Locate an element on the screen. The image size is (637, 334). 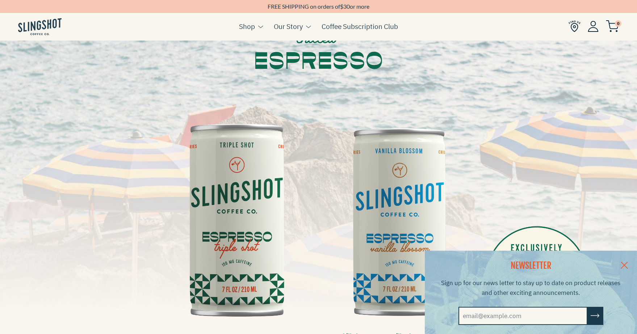
img: cart is located at coordinates (612, 26).